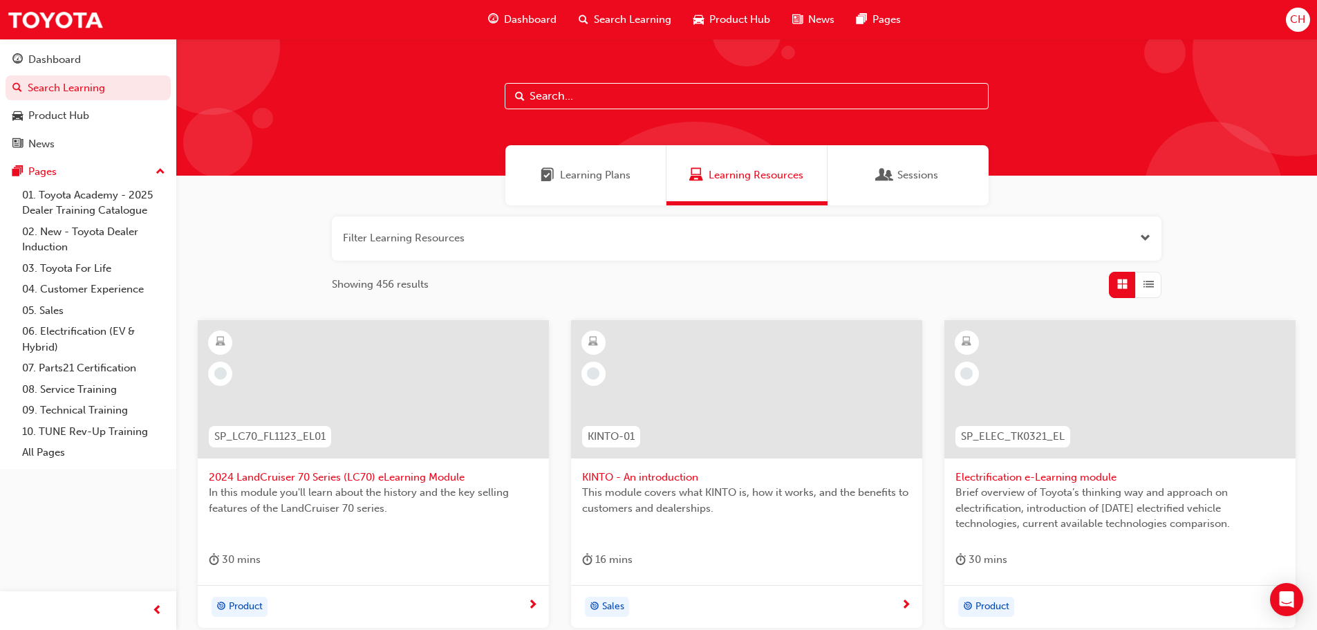 Image resolution: width=1317 pixels, height=630 pixels. Describe the element at coordinates (1120, 477) in the screenshot. I see `span: Electrification e-Learning module` at that location.